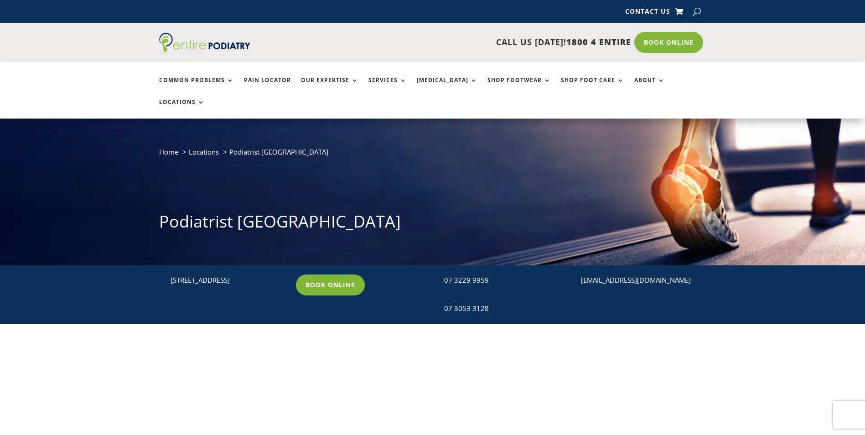 This screenshot has height=435, width=865. Describe the element at coordinates (593, 87) in the screenshot. I see `a: Shop Foot Care` at that location.